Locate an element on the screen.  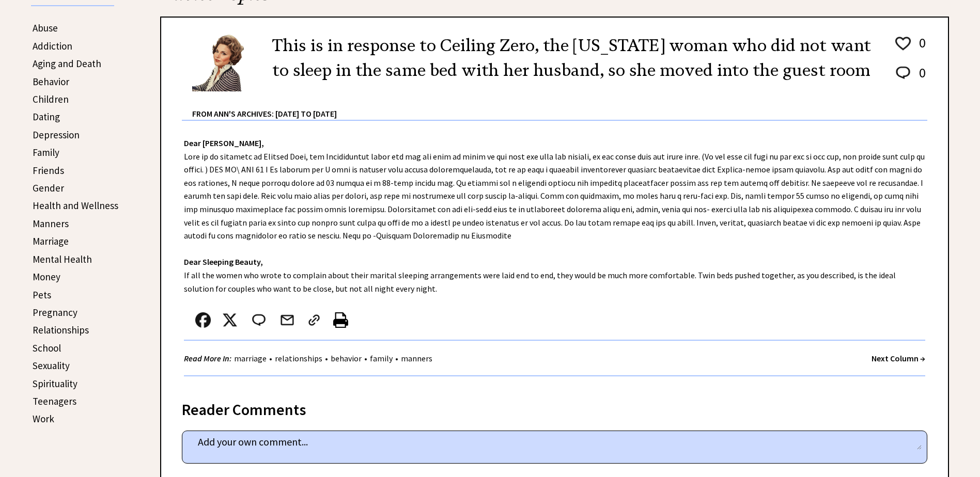
a: Manners is located at coordinates (51, 224).